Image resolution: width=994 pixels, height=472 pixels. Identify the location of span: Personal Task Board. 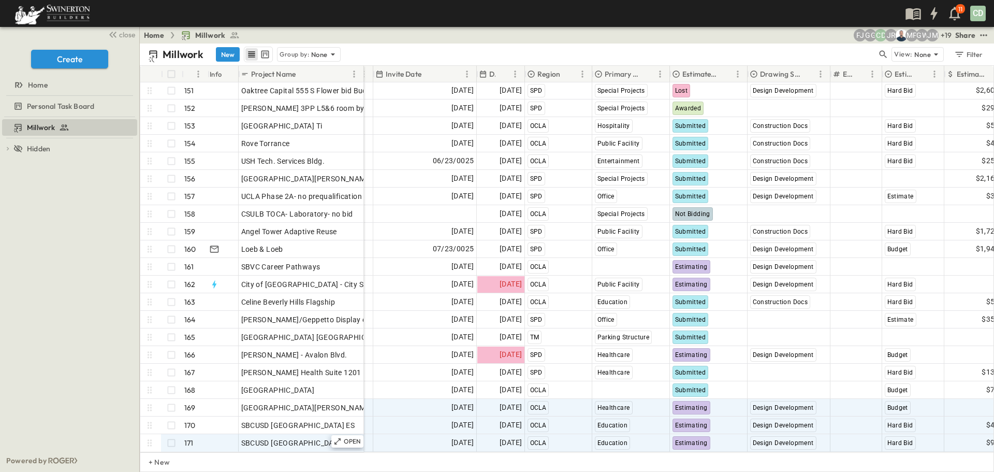
(61, 106).